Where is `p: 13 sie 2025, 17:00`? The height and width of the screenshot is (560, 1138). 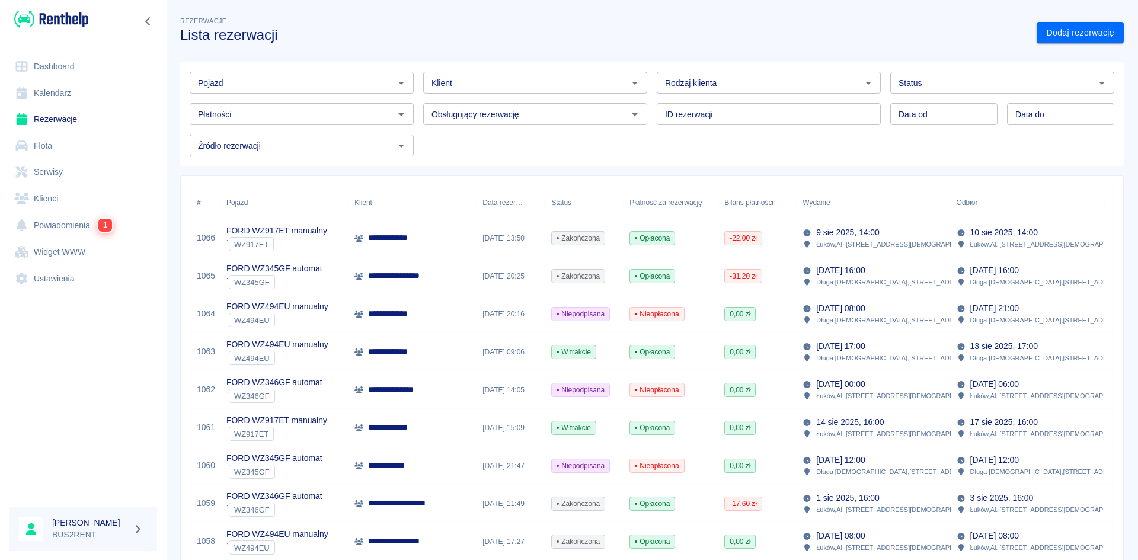 p: 13 sie 2025, 17:00 is located at coordinates (1004, 346).